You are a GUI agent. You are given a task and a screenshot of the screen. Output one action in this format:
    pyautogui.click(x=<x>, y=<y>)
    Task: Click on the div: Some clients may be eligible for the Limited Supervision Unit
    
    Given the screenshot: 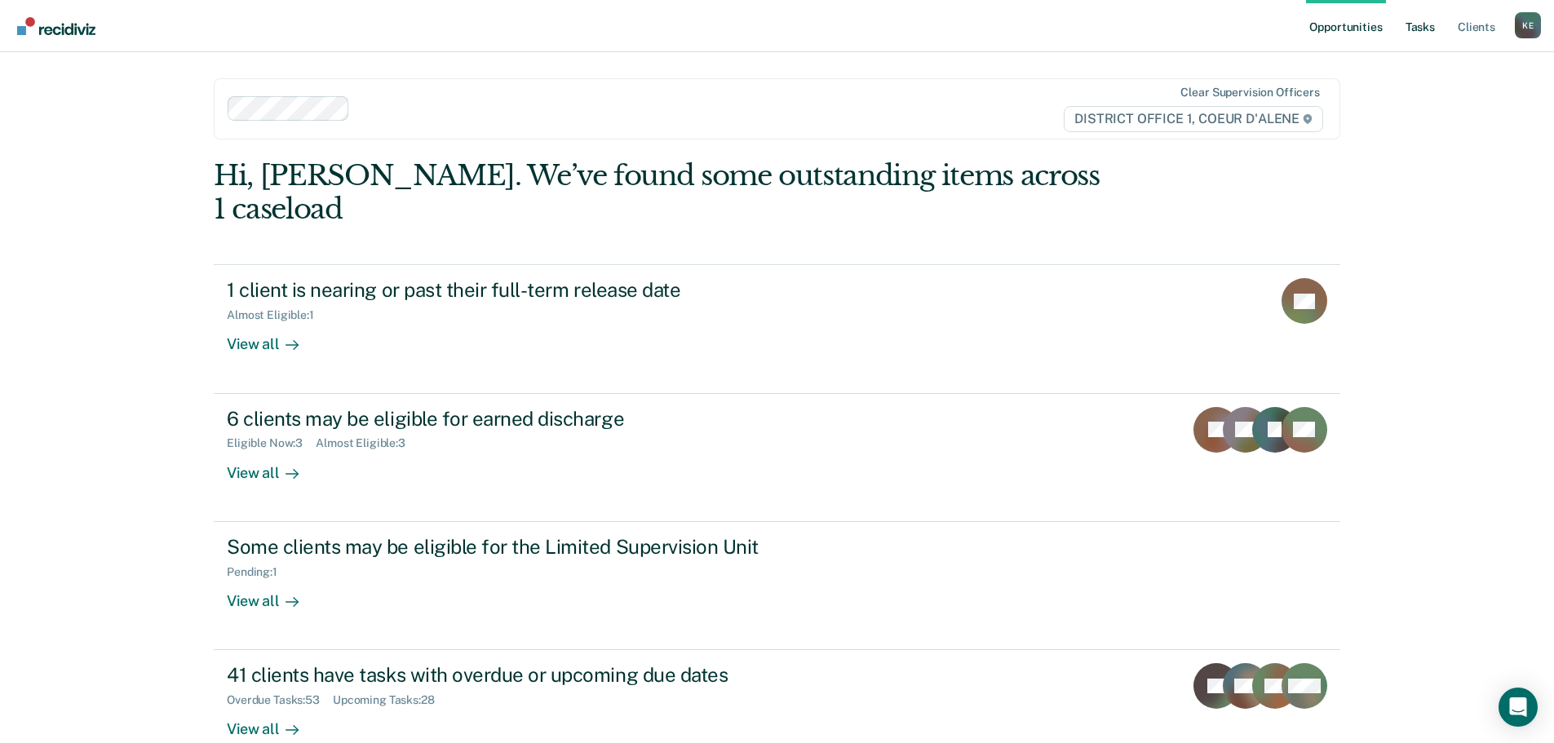 What is the action you would take?
    pyautogui.click(x=513, y=547)
    